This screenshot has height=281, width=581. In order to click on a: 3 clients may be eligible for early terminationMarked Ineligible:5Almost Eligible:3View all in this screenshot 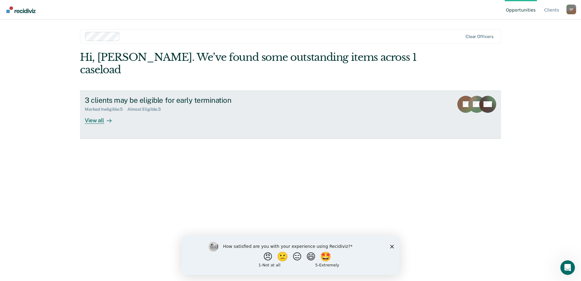, I will do `click(290, 115)`.